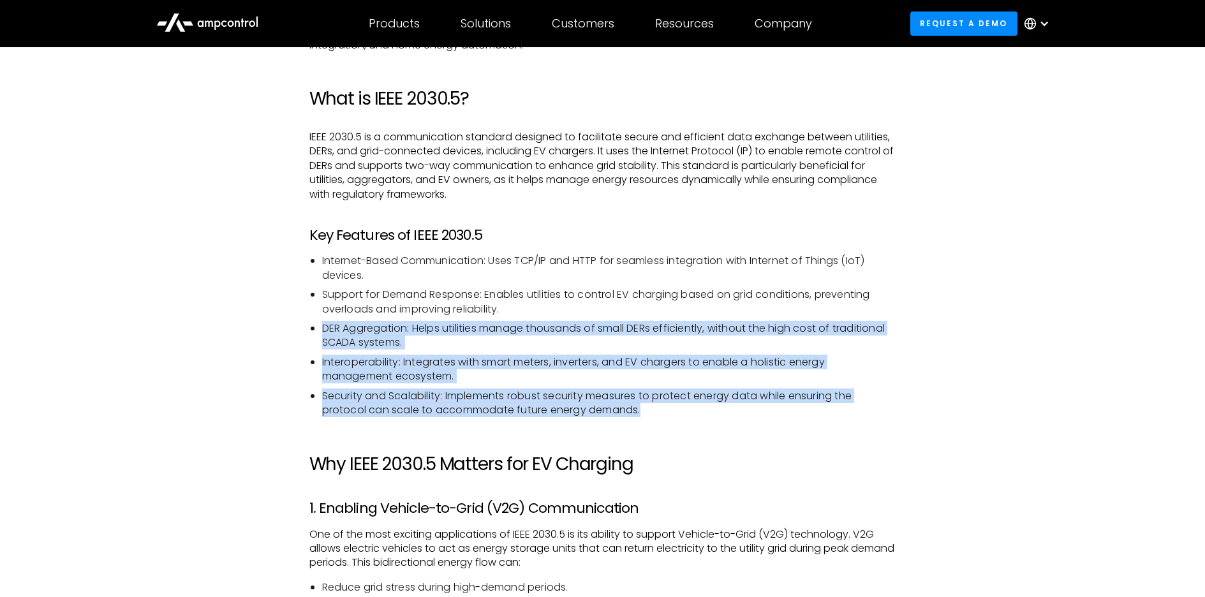 The height and width of the screenshot is (597, 1205). Describe the element at coordinates (685, 24) in the screenshot. I see `div: Resources` at that location.